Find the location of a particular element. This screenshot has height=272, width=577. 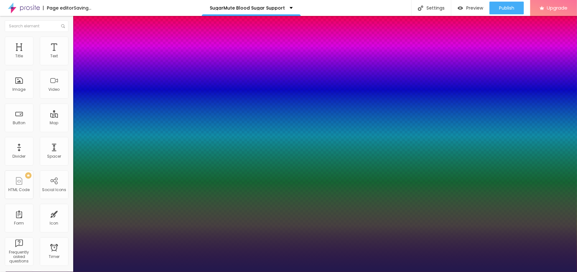

div: Image is located at coordinates (19, 89).